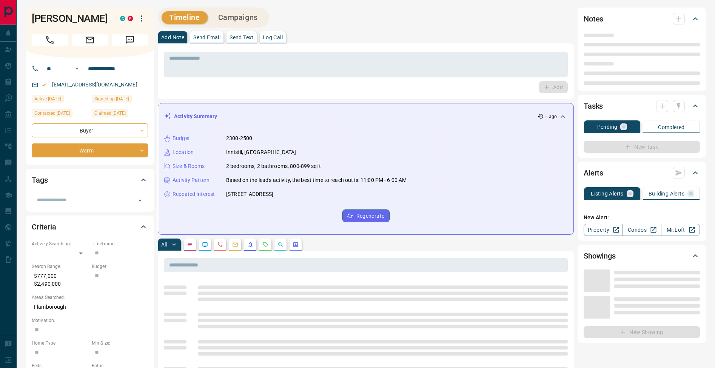 The image size is (715, 368). What do you see at coordinates (671, 127) in the screenshot?
I see `p: Completed` at bounding box center [671, 127].